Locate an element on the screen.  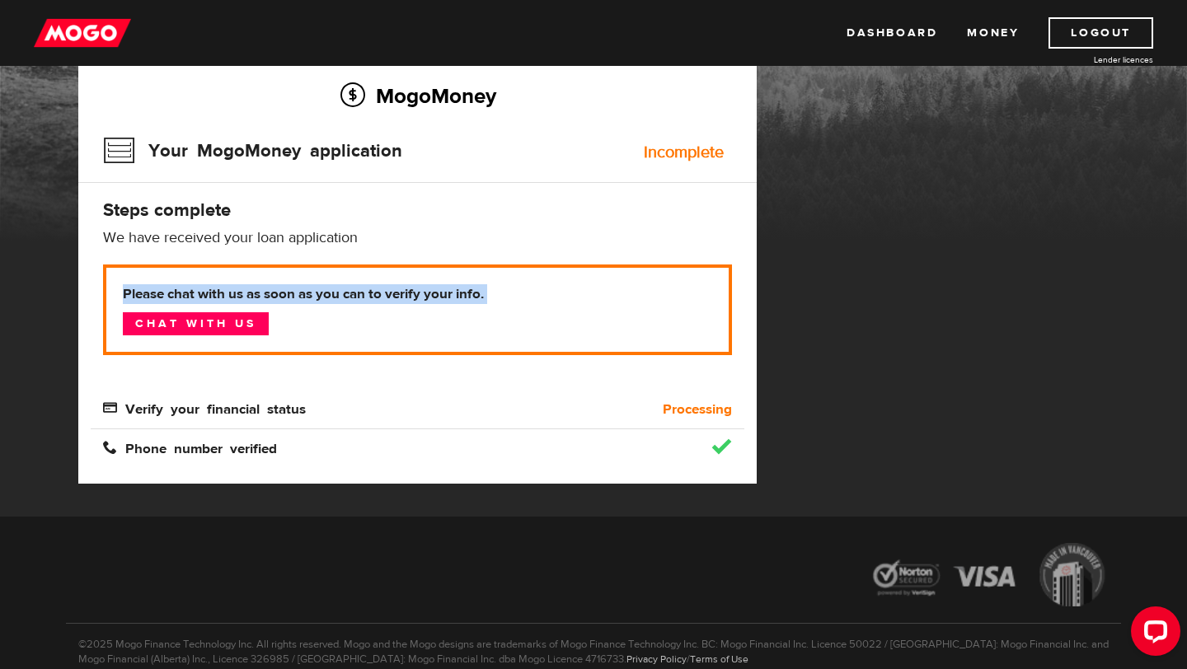
a: Lender licences is located at coordinates (1091, 59).